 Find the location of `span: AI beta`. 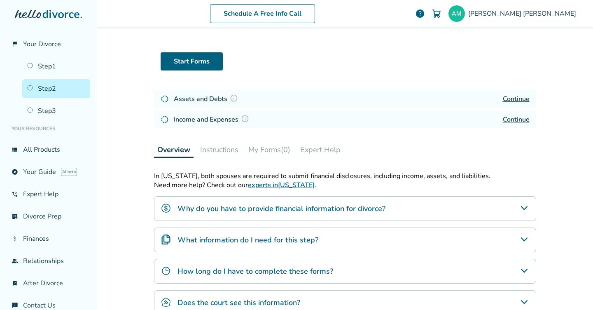

span: AI beta is located at coordinates (69, 172).